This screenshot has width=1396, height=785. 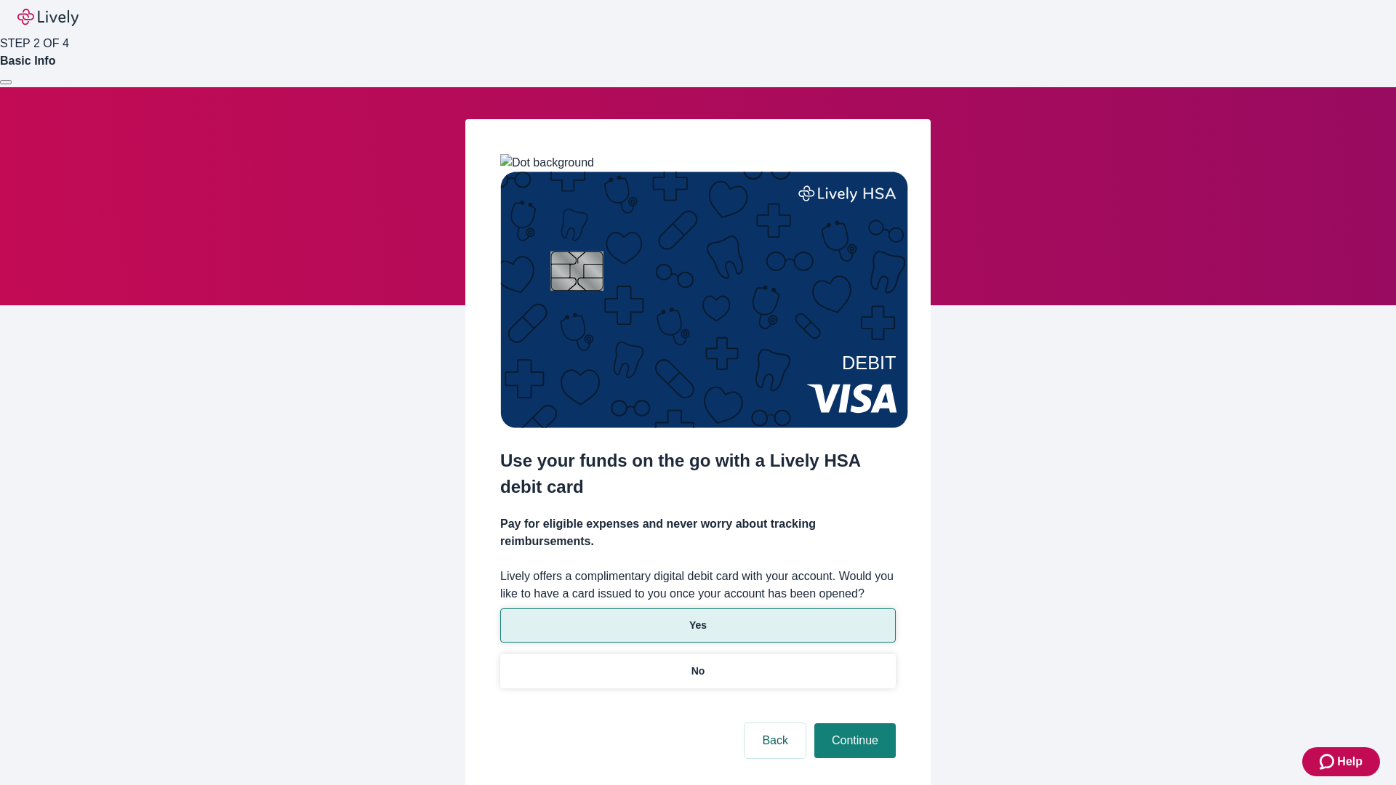 What do you see at coordinates (698, 625) in the screenshot?
I see `button: Yes` at bounding box center [698, 625].